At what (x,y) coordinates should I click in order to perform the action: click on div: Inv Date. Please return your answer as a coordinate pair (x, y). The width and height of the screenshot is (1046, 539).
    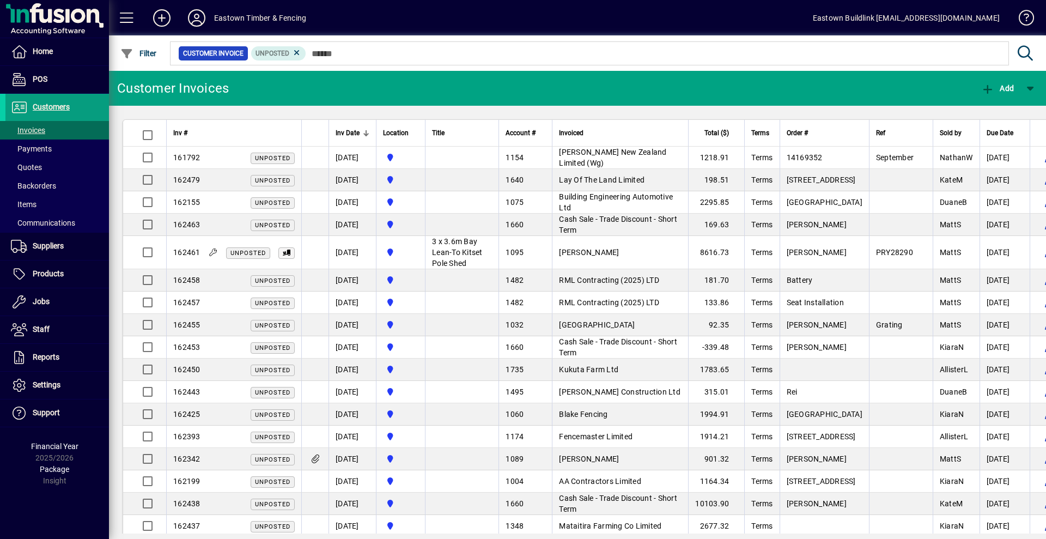
    Looking at the image, I should click on (353, 133).